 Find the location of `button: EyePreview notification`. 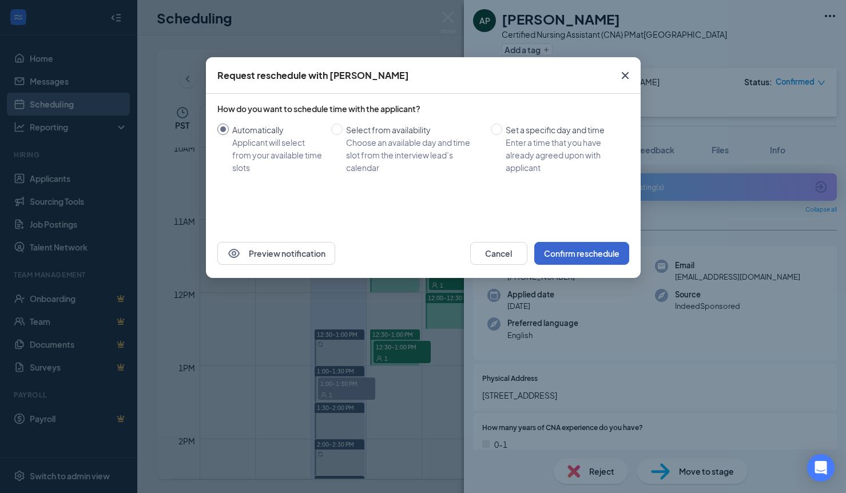

button: EyePreview notification is located at coordinates (276, 253).